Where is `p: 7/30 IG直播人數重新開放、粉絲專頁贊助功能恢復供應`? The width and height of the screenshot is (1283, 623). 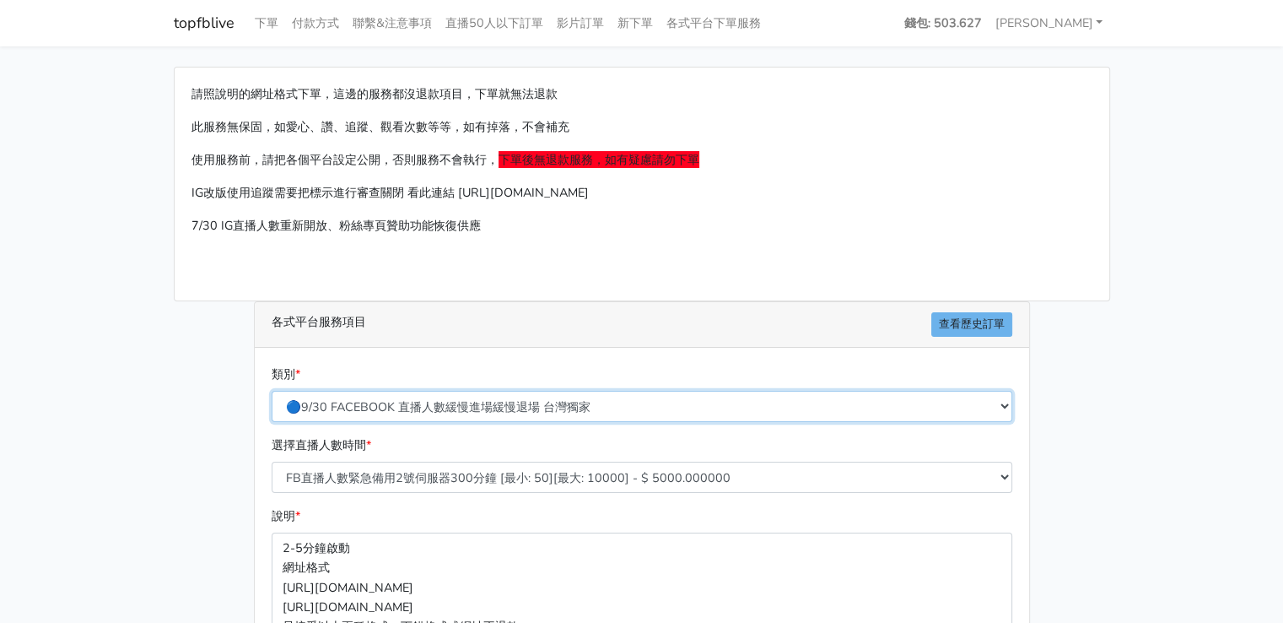 p: 7/30 IG直播人數重新開放、粉絲專頁贊助功能恢復供應 is located at coordinates (642, 225).